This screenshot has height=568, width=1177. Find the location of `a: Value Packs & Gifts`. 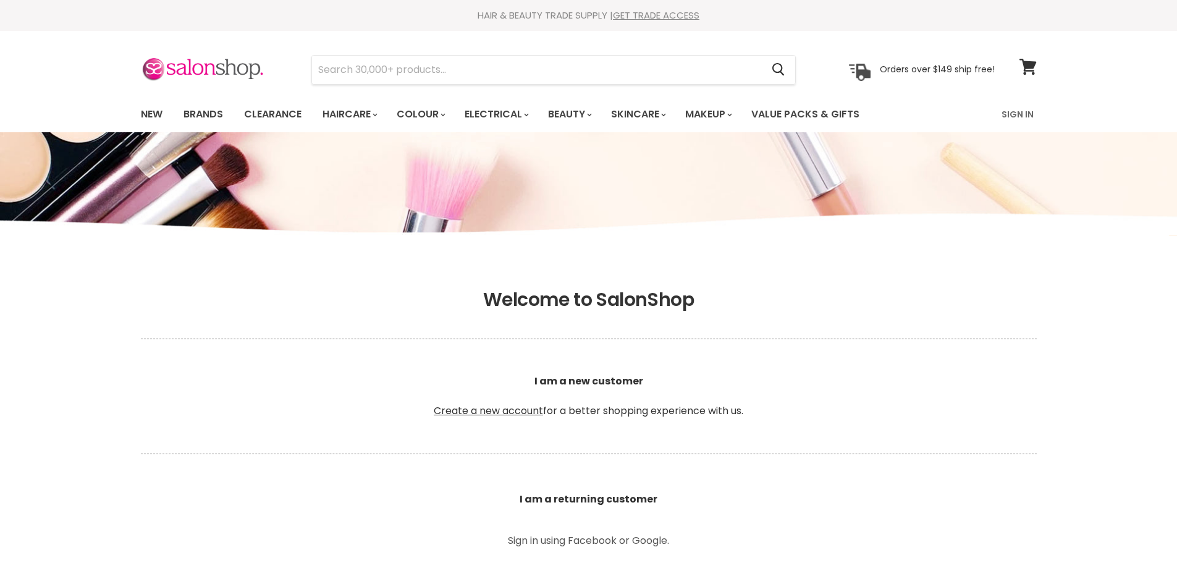

a: Value Packs & Gifts is located at coordinates (805, 114).